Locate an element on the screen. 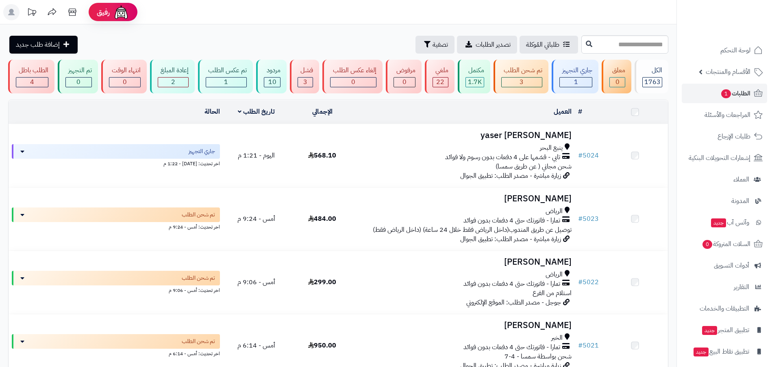 The width and height of the screenshot is (772, 367). a: تطبيق المتجرجديد is located at coordinates (724, 330).